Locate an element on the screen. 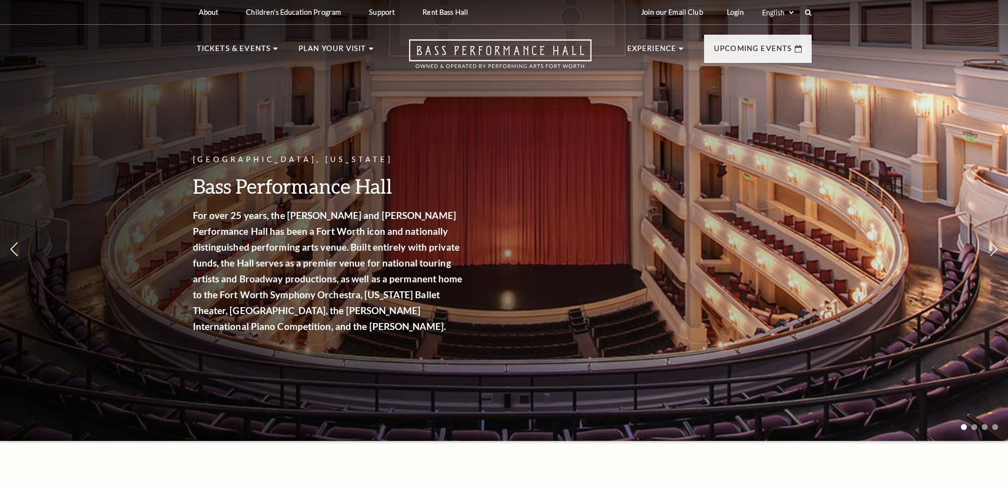  h3: Bass Performance Hall is located at coordinates (329, 186).